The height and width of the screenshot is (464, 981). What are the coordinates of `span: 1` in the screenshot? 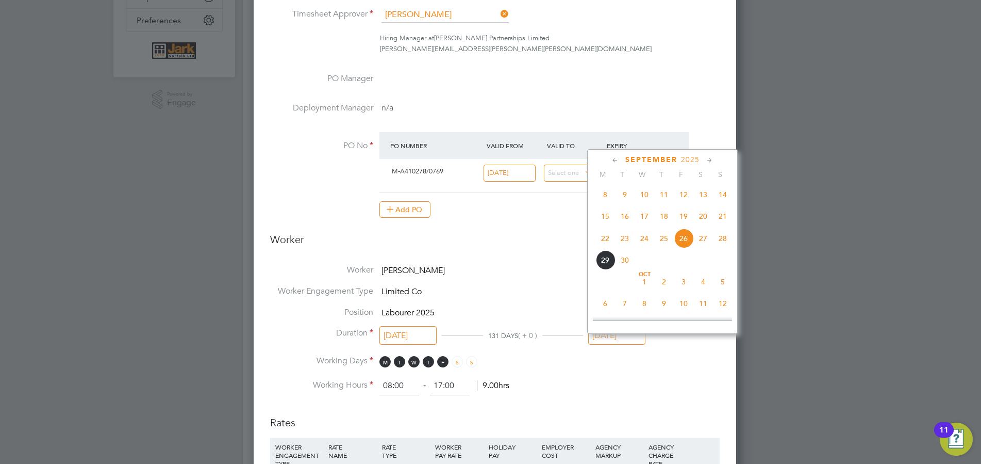 It's located at (645, 282).